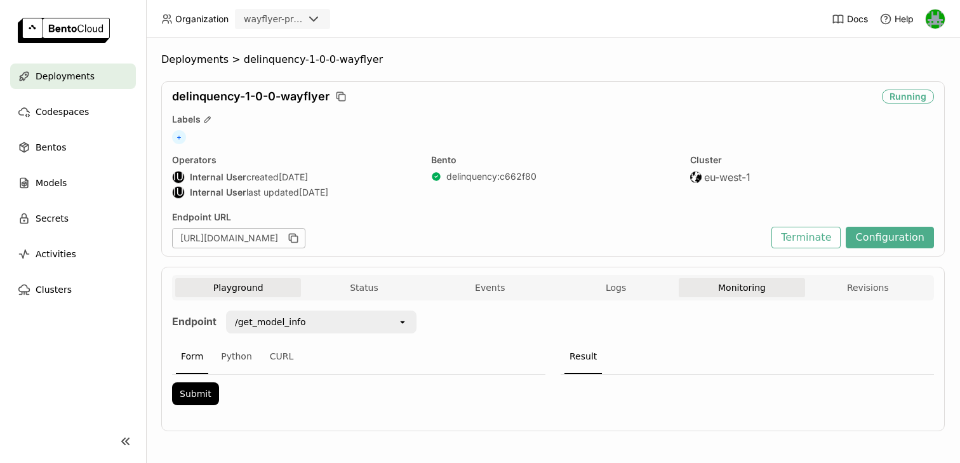  What do you see at coordinates (52, 218) in the screenshot?
I see `span: Secrets` at bounding box center [52, 218].